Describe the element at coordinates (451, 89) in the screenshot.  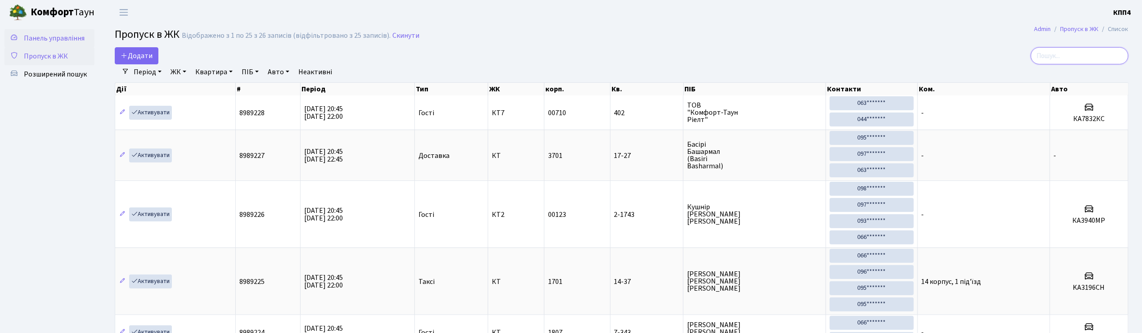
I see `th: Тип` at that location.